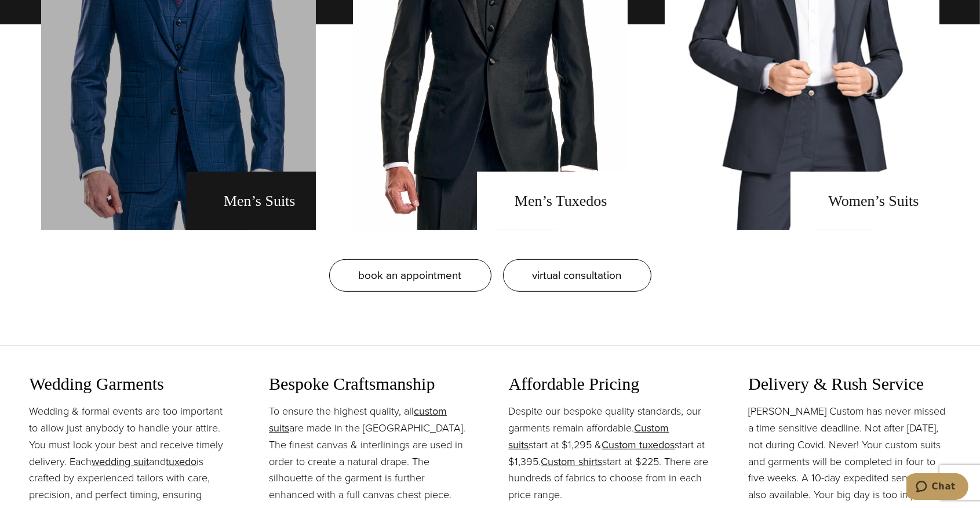 This screenshot has width=980, height=508. I want to click on a: virtual consultation, so click(577, 275).